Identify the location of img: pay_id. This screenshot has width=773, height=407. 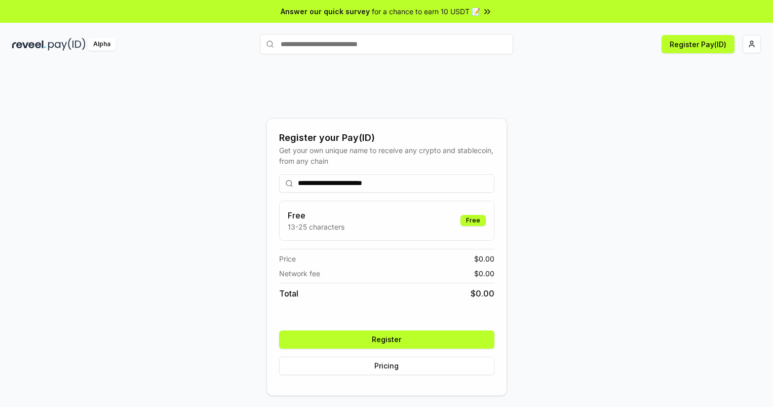
(67, 44).